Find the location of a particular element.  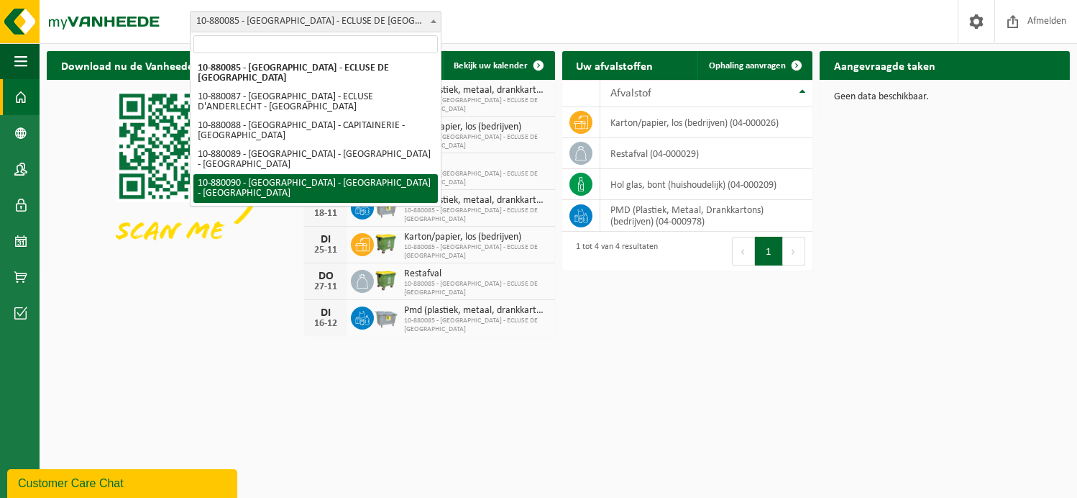

span: 10-880085 - PORT DE BRUXELLES - ECLUSE DE MOLENBEEK - MOLENBEEK-SAINT-JEAN is located at coordinates (316, 22).